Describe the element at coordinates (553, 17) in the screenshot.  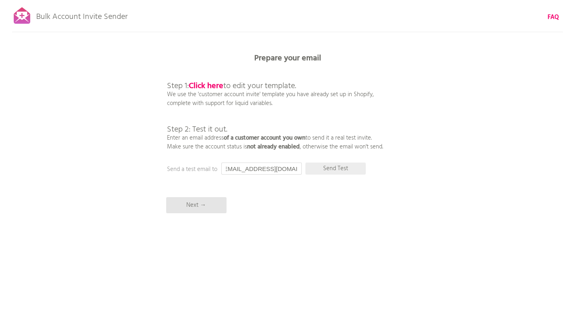
I see `a: FAQ` at that location.